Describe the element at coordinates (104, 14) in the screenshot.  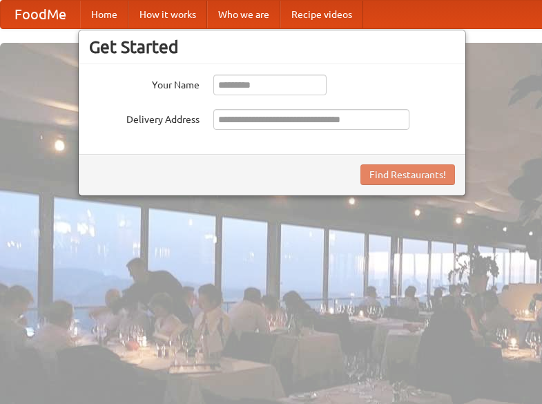
I see `a: Home` at that location.